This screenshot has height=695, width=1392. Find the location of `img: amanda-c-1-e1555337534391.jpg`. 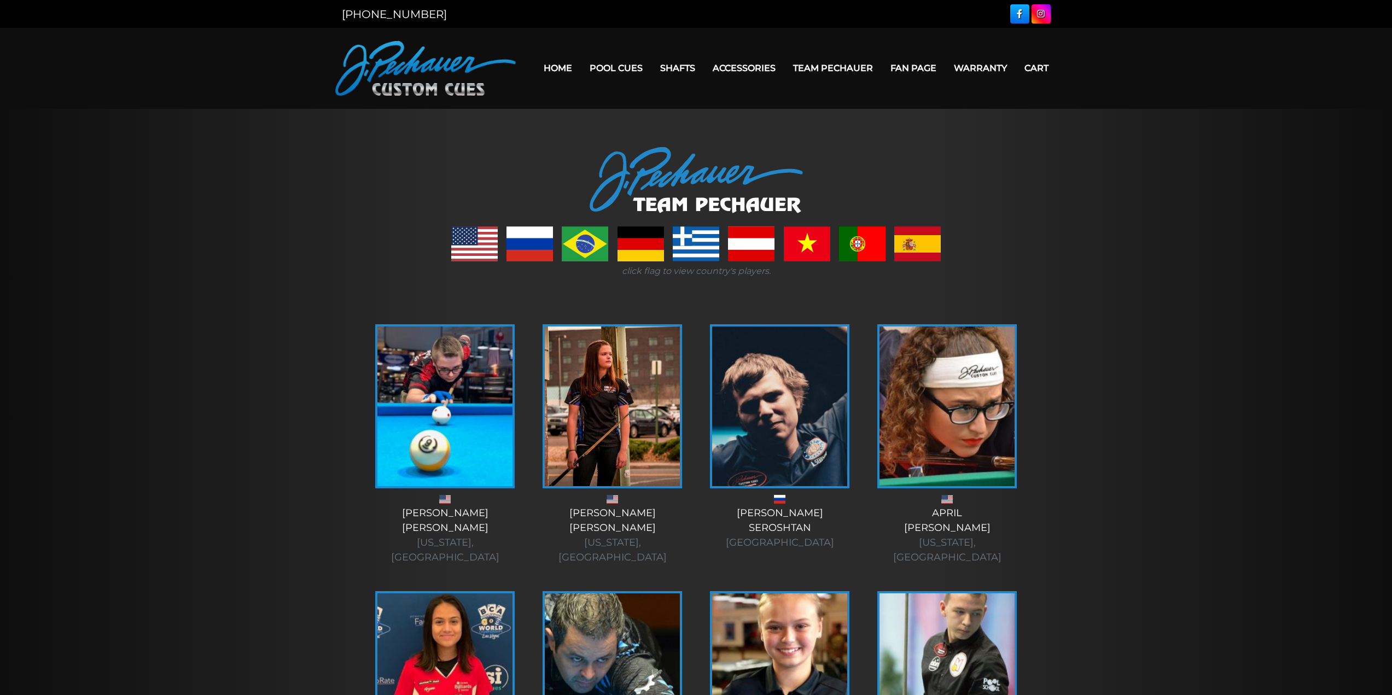

img: amanda-c-1-e1555337534391.jpg is located at coordinates (612, 406).